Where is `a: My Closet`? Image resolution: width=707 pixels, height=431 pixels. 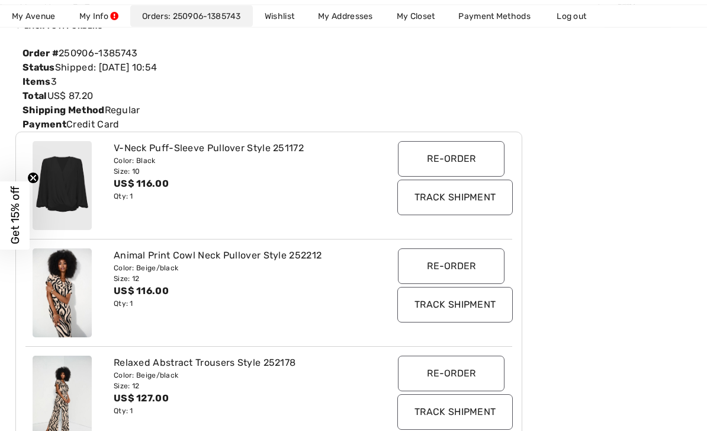 a: My Closet is located at coordinates (416, 16).